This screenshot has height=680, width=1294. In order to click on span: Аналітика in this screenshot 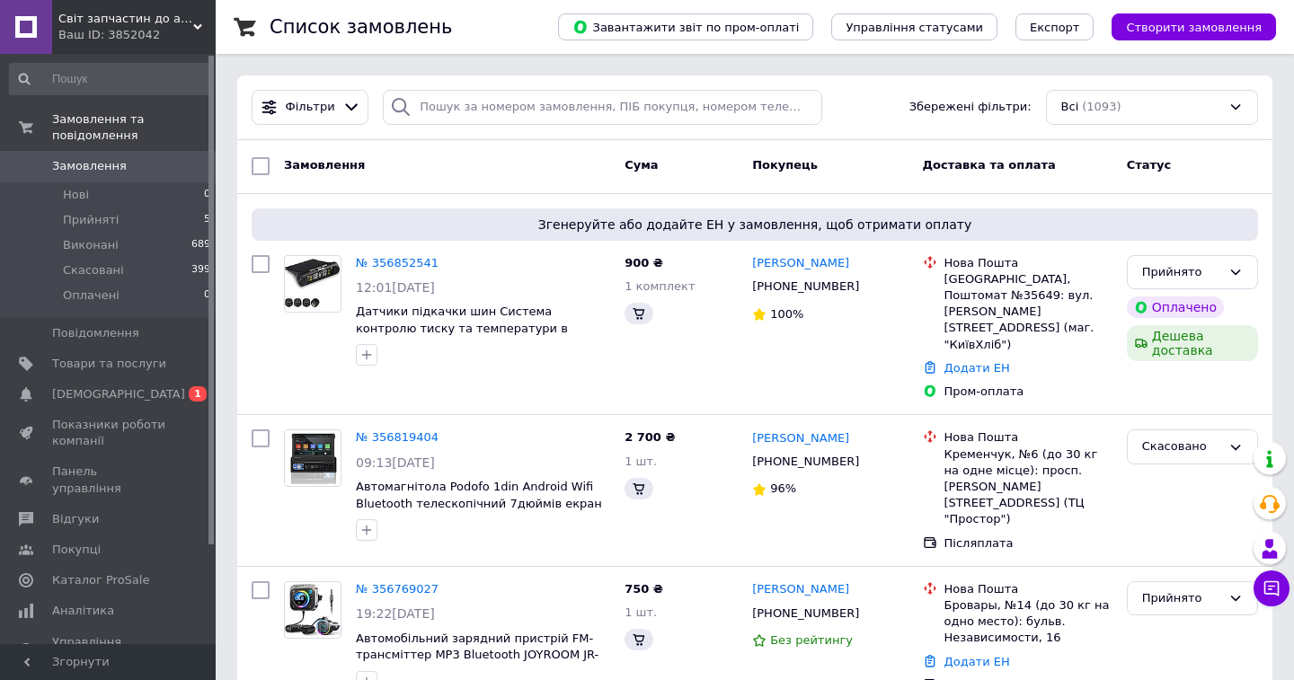, I will do `click(83, 611)`.